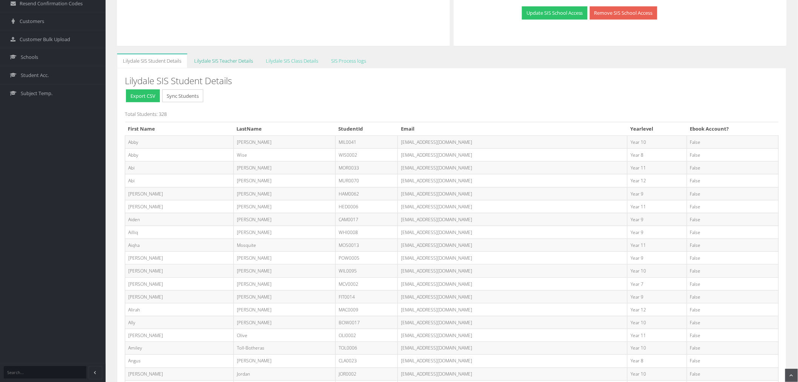 The image size is (798, 382). Describe the element at coordinates (180, 181) in the screenshot. I see `td: Abi` at that location.